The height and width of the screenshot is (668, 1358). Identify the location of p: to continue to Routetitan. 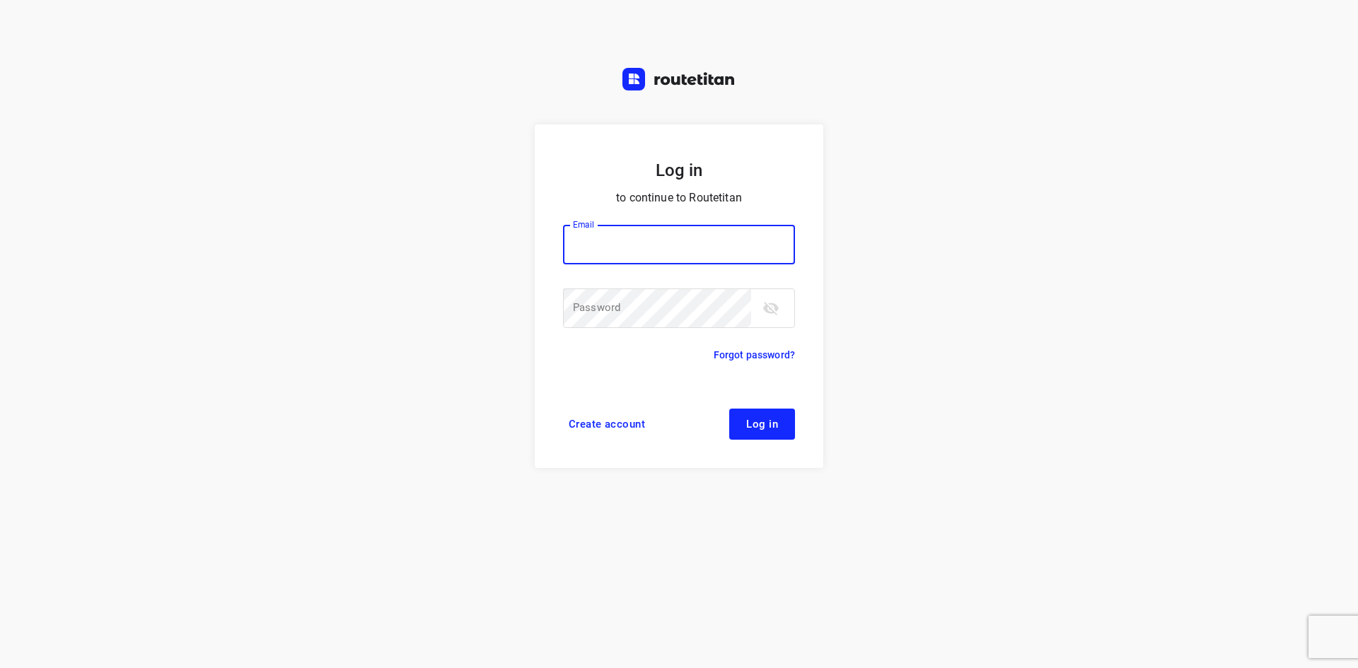
(679, 198).